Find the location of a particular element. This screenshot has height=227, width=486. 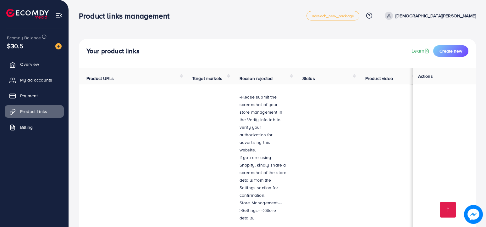

a: Learn is located at coordinates (421, 51).